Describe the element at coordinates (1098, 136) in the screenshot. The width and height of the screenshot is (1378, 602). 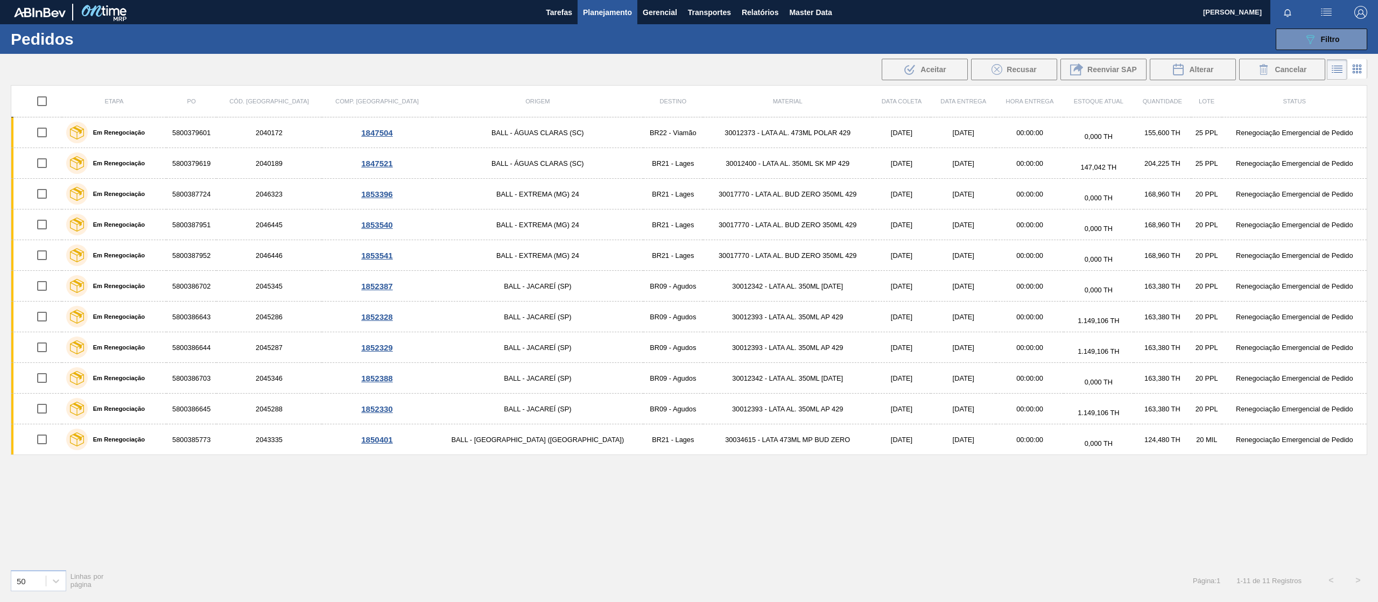
I see `span: 0,000 TH` at that location.